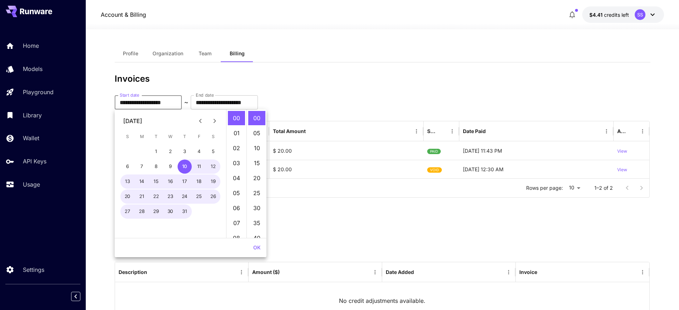 Image resolution: width=679 pixels, height=310 pixels. What do you see at coordinates (142, 197) in the screenshot?
I see `button: 21` at bounding box center [142, 197].